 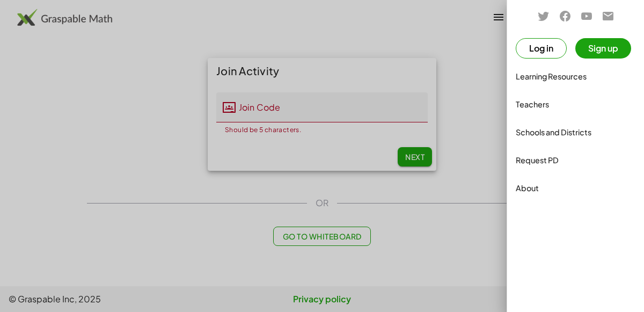 I want to click on div: Schools and Districts, so click(x=575, y=132).